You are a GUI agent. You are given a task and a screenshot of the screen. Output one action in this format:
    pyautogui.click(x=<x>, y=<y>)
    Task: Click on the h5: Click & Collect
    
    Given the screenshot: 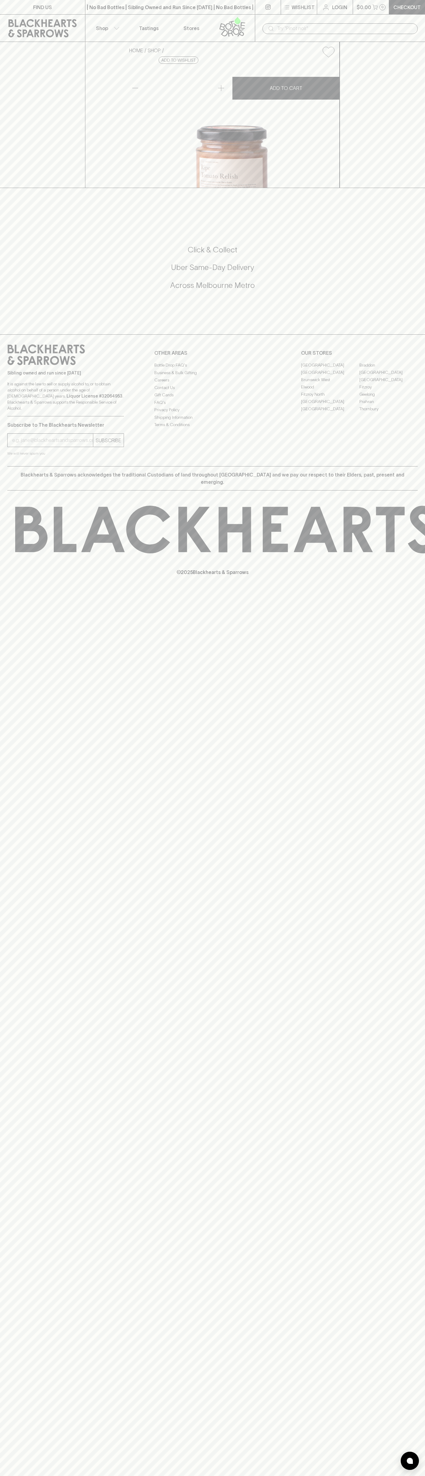 What is the action you would take?
    pyautogui.click(x=212, y=250)
    